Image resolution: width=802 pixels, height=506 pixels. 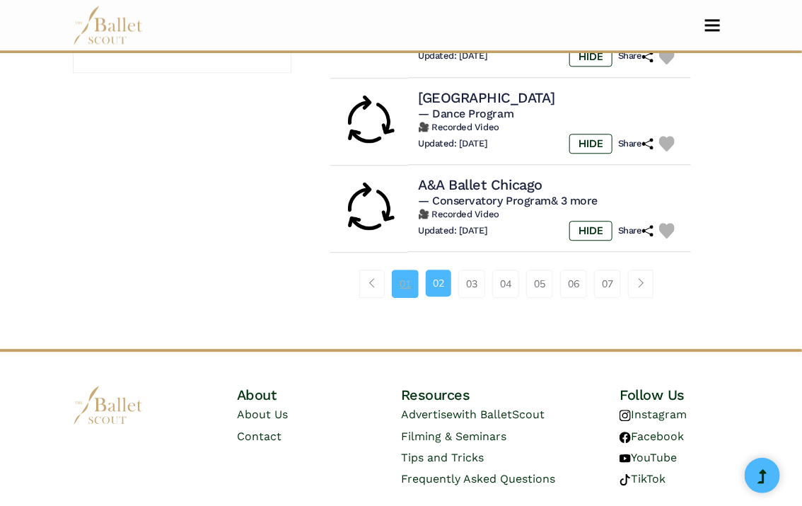 I want to click on nav: Page navigation example, so click(x=510, y=284).